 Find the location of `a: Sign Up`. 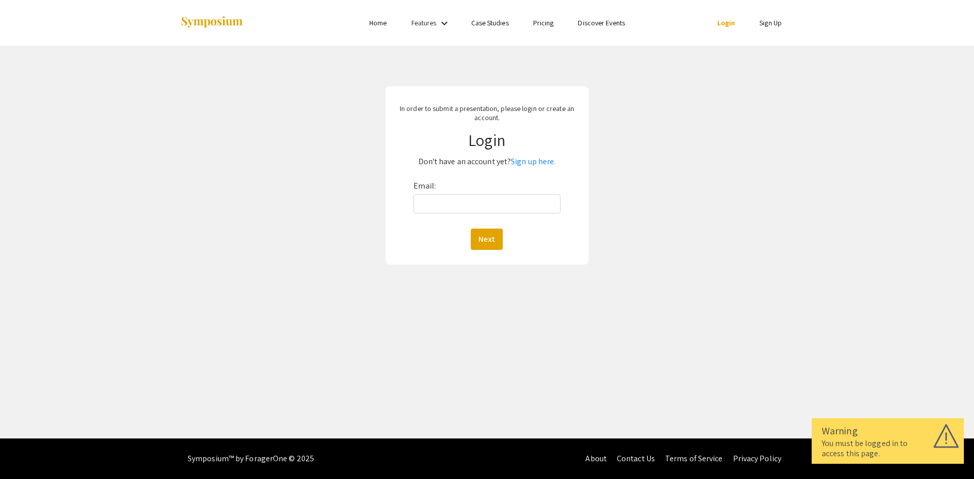

a: Sign Up is located at coordinates (771, 23).